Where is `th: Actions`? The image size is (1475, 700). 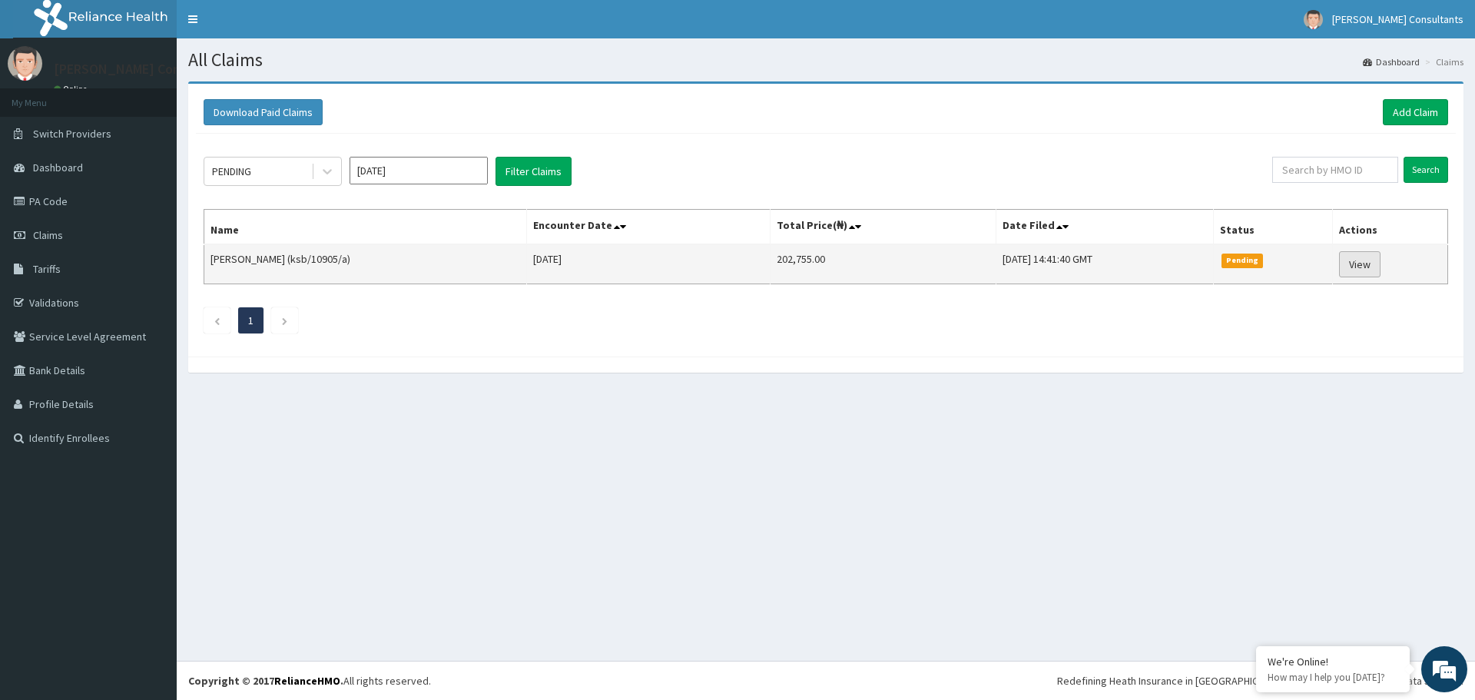
th: Actions is located at coordinates (1390, 227).